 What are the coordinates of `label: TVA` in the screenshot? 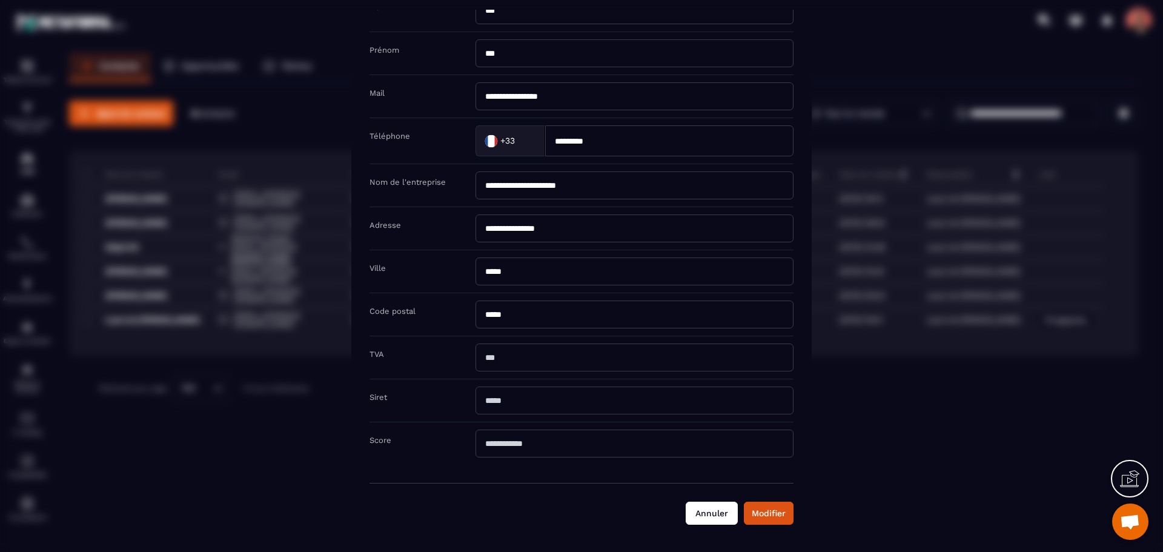 It's located at (377, 354).